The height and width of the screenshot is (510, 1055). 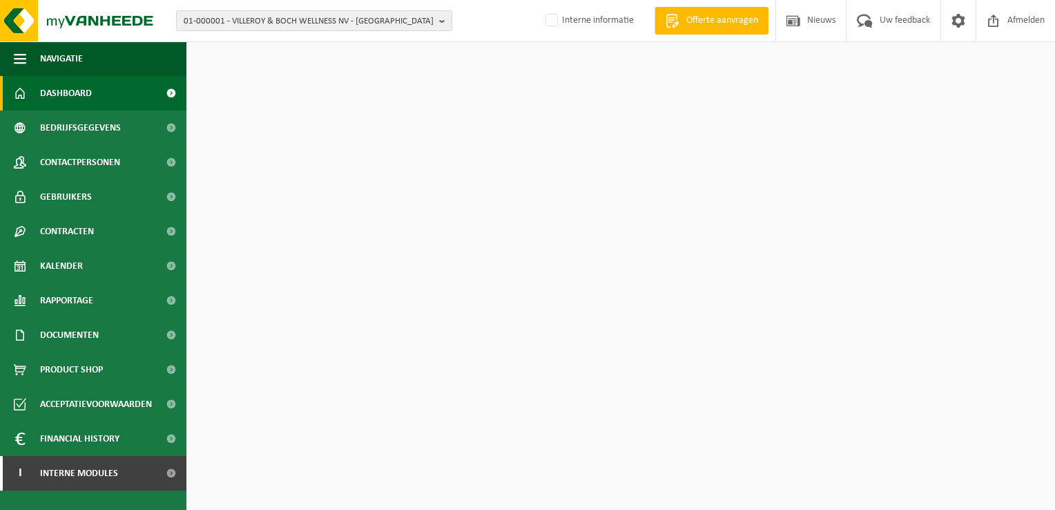 What do you see at coordinates (588, 21) in the screenshot?
I see `label: Interne informatie` at bounding box center [588, 21].